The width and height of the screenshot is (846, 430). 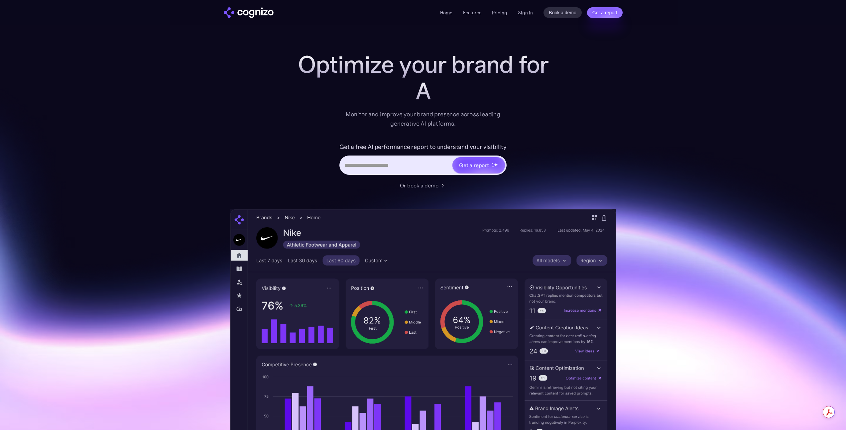 What do you see at coordinates (419, 186) in the screenshot?
I see `div: Or book a demo` at bounding box center [419, 186].